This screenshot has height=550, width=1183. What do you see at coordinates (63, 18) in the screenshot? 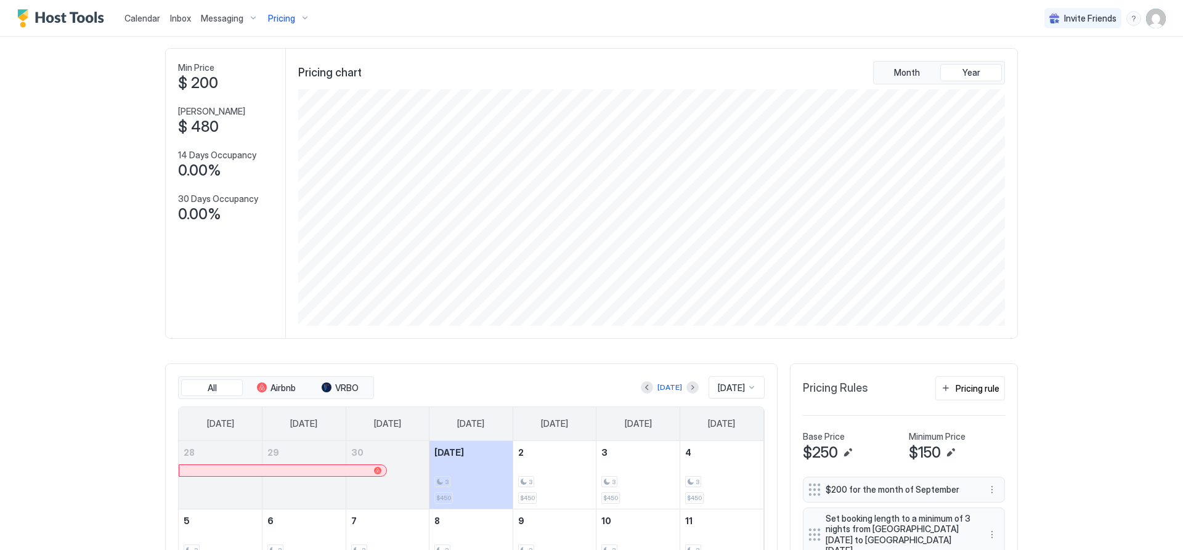
I see `a: Host Tools Logo` at bounding box center [63, 18].